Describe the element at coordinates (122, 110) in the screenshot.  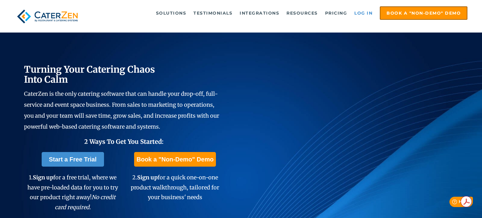
I see `span: CaterZen is the only catering software that can handle your drop-off, full-service and event spac...` at that location.